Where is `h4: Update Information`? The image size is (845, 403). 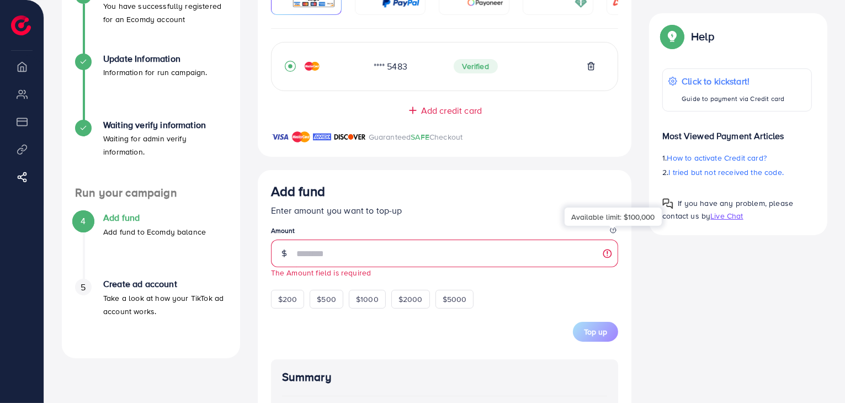
h4: Update Information is located at coordinates (155, 58).